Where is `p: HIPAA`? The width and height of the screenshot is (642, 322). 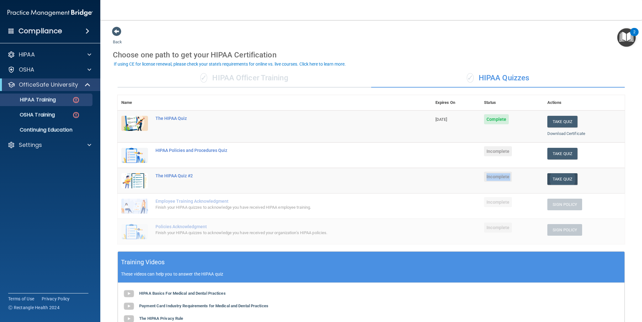 p: HIPAA is located at coordinates (27, 55).